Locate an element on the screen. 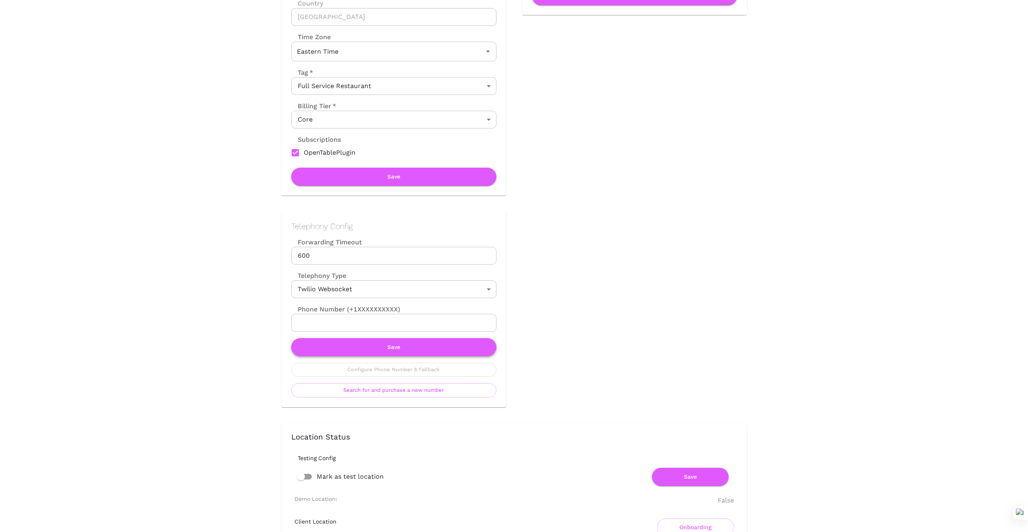 Image resolution: width=1028 pixels, height=532 pixels. div: Full Service Restaurant is located at coordinates (394, 86).